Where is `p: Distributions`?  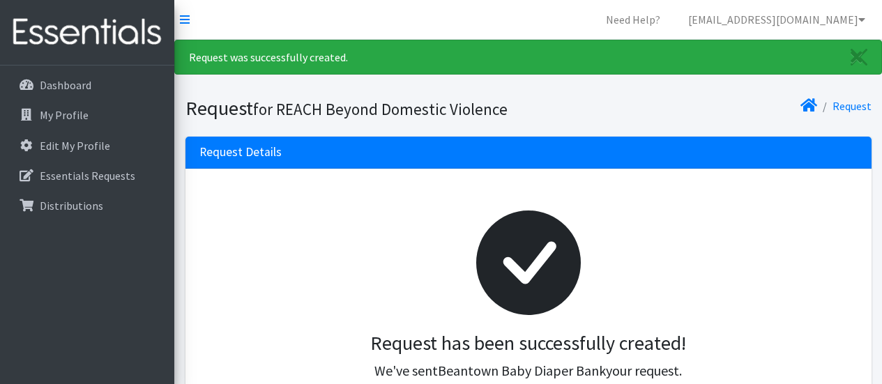
p: Distributions is located at coordinates (71, 206).